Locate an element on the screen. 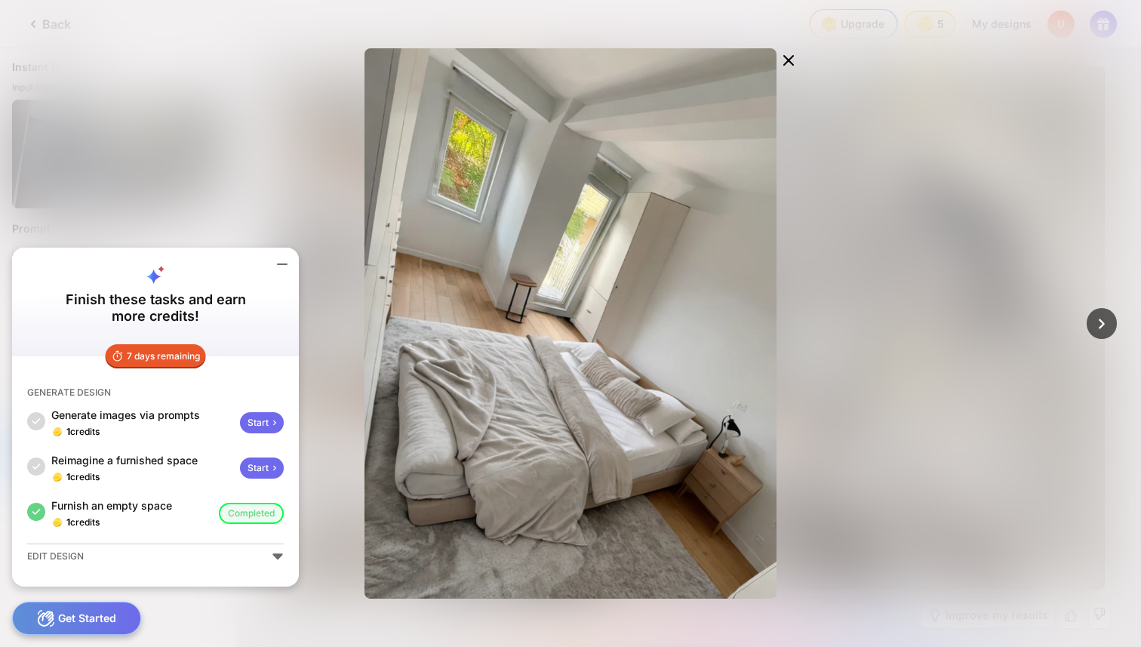 The image size is (1141, 647). div: Finish these tasks and earn more credits! is located at coordinates (156, 308).